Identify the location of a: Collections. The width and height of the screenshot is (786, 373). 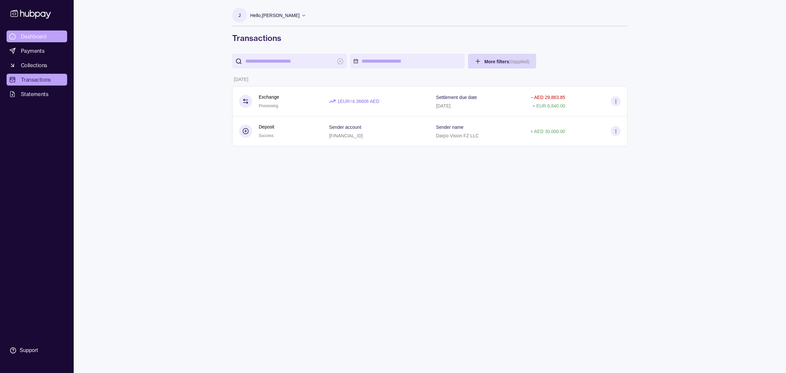
(37, 65).